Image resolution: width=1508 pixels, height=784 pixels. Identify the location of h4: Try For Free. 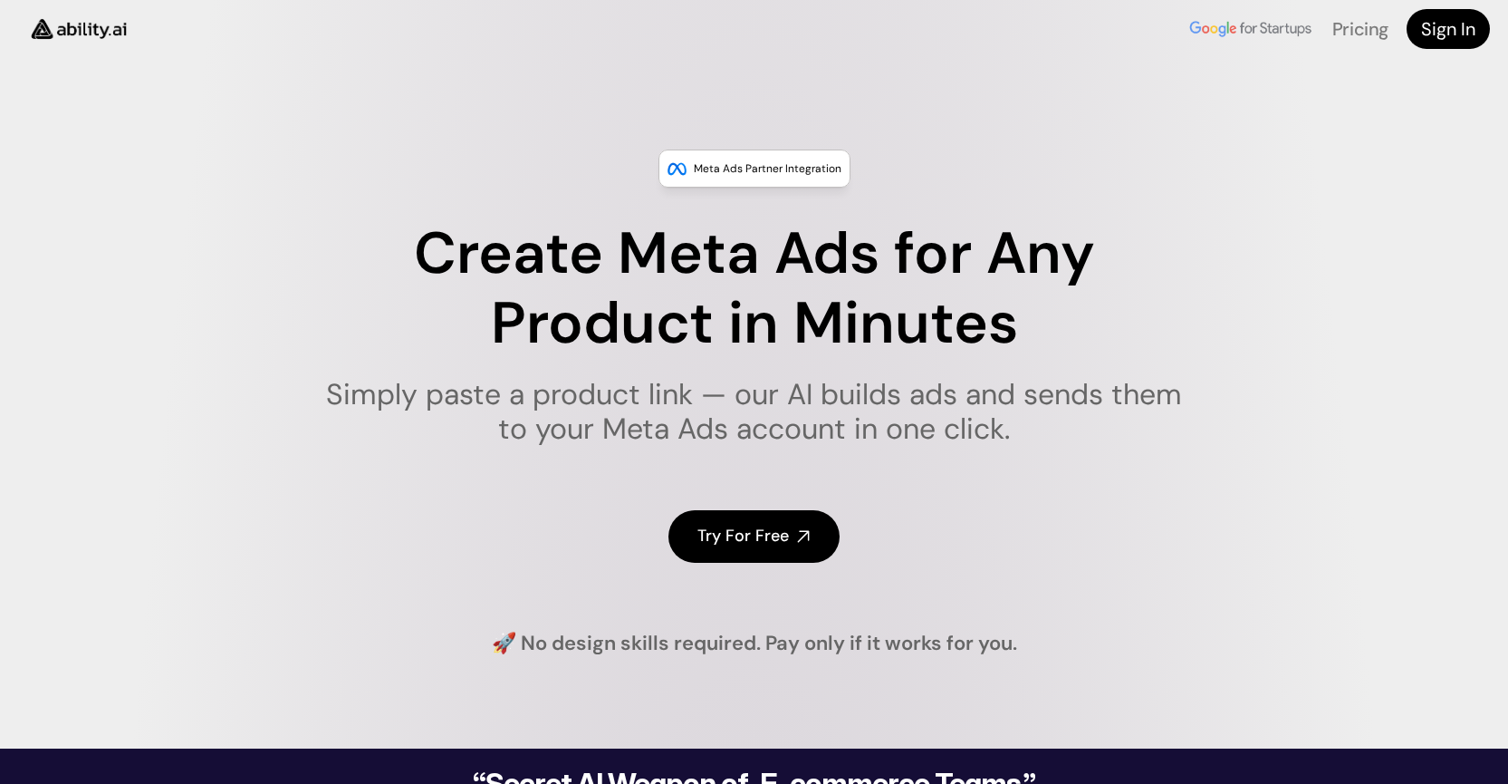
(743, 535).